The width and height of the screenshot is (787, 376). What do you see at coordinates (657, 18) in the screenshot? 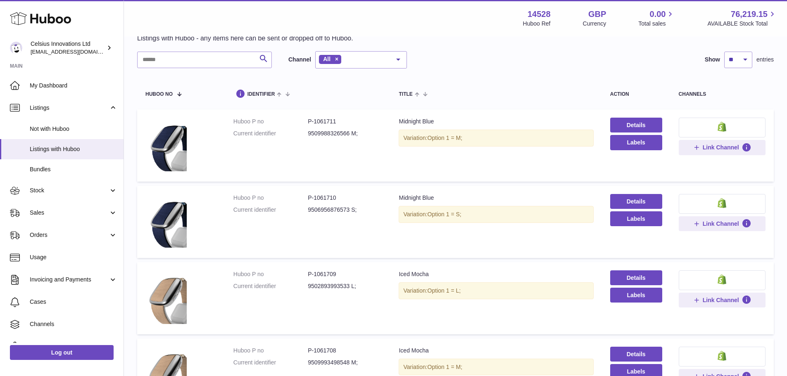
I see `a: 0.00 Total sales` at bounding box center [657, 18].